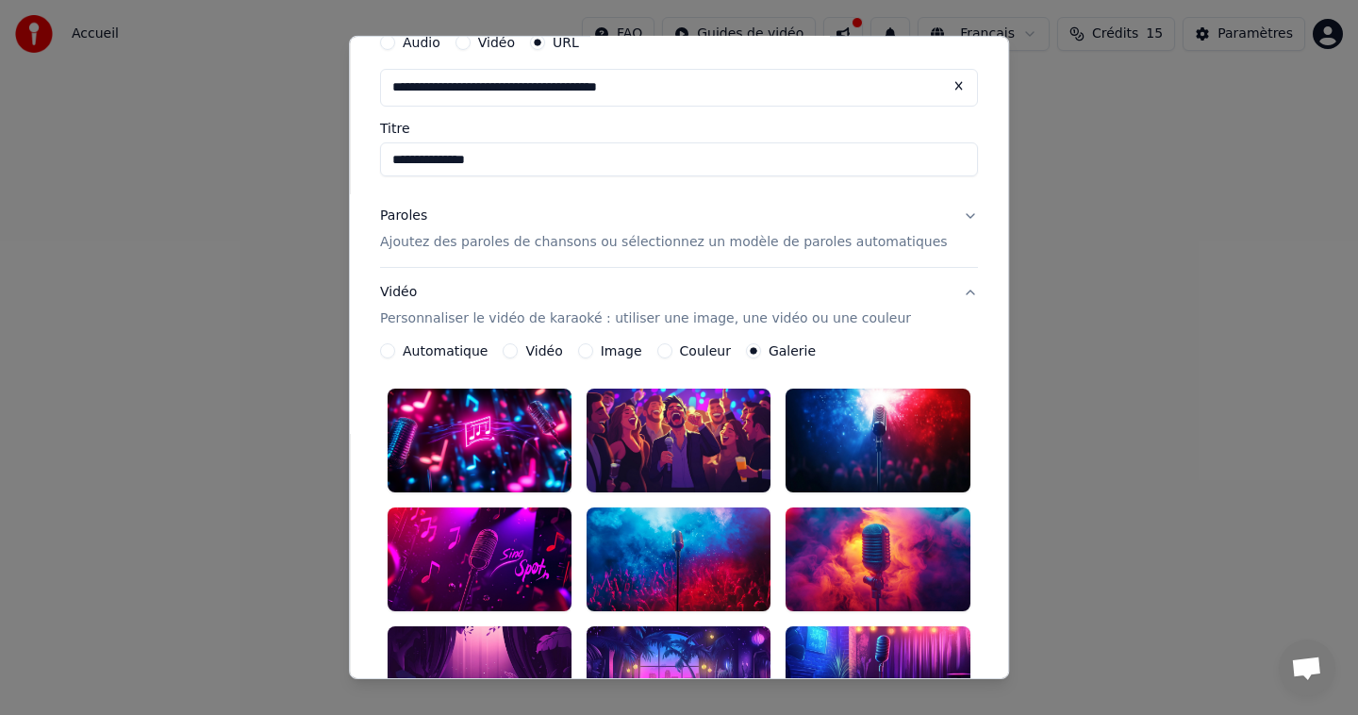 The width and height of the screenshot is (1358, 715). I want to click on label: Audio, so click(422, 42).